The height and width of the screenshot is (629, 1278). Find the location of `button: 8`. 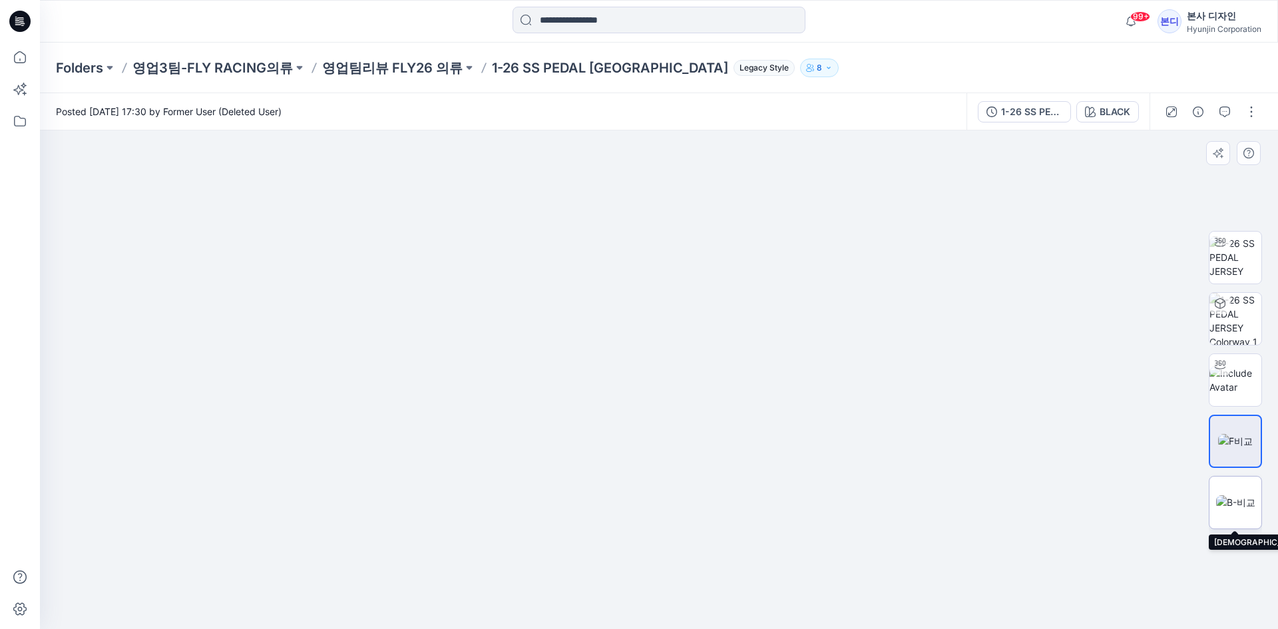

button: 8 is located at coordinates (820, 68).